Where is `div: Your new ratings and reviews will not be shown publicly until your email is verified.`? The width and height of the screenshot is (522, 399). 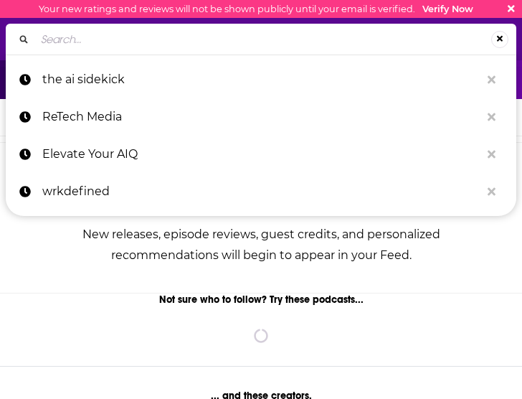 div: Your new ratings and reviews will not be shown publicly until your email is verified. is located at coordinates (256, 9).